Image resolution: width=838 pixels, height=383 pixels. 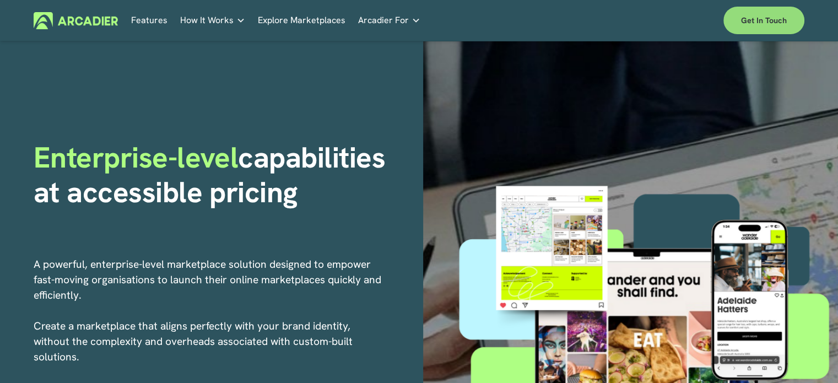 What do you see at coordinates (811, 357) in the screenshot?
I see `div: Widget četu` at bounding box center [811, 357].